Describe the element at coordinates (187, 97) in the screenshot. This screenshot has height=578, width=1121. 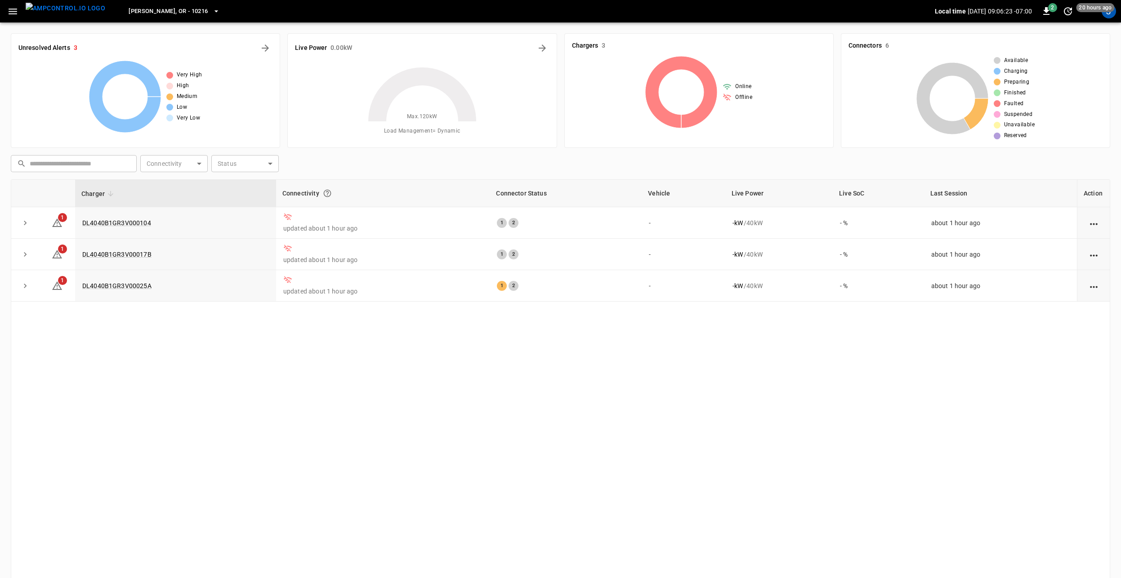
I see `span: Medium` at that location.